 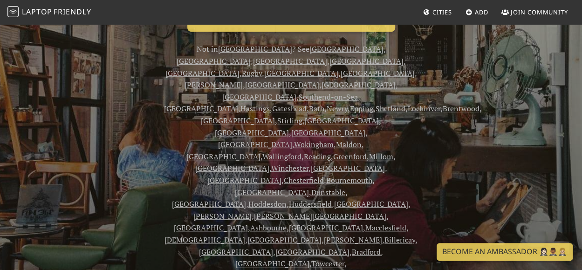 What do you see at coordinates (400, 240) in the screenshot?
I see `a: Billericay` at bounding box center [400, 240].